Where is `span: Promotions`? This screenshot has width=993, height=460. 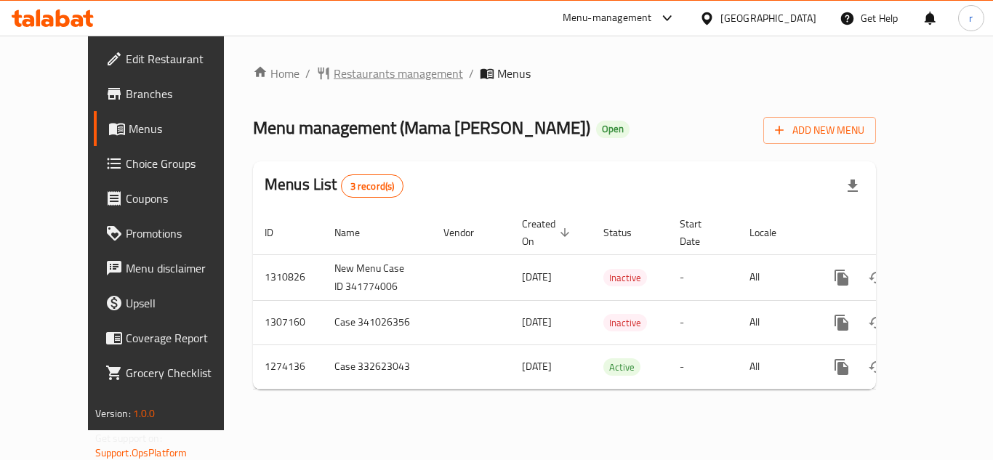
span: Promotions is located at coordinates (184, 233).